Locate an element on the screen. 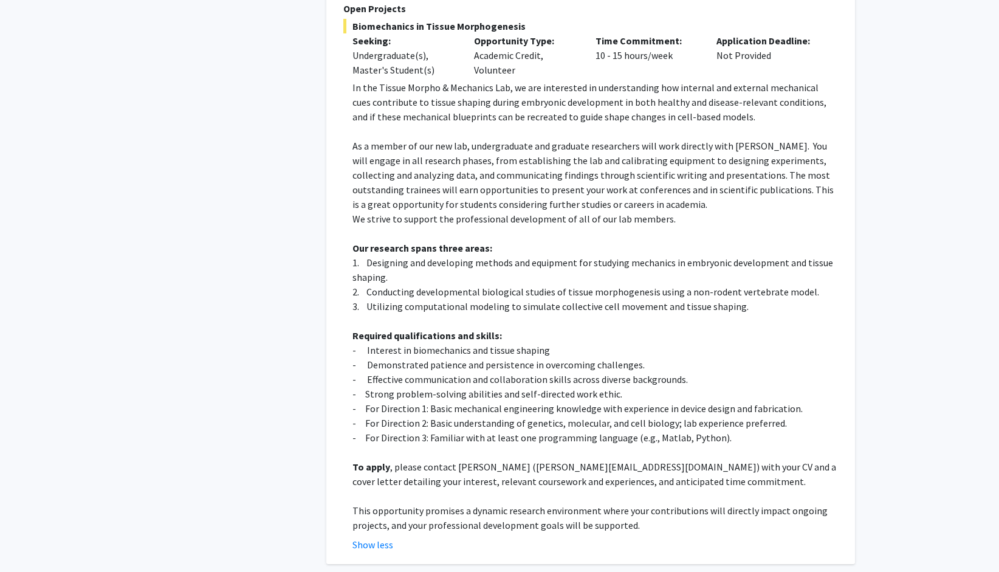 This screenshot has height=572, width=999. p: - For Direction 1: Basic mechanical engineering knowledge with experience in device design and fa... is located at coordinates (595, 408).